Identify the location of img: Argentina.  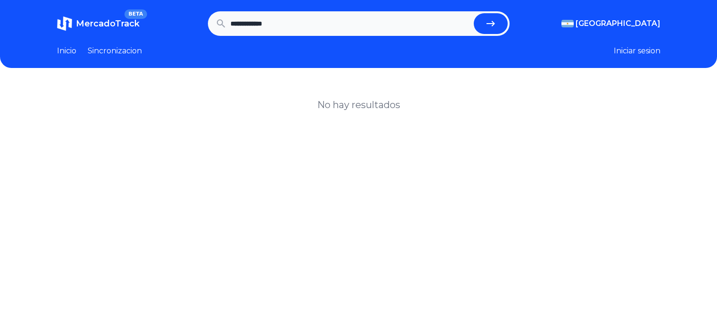
(568, 24).